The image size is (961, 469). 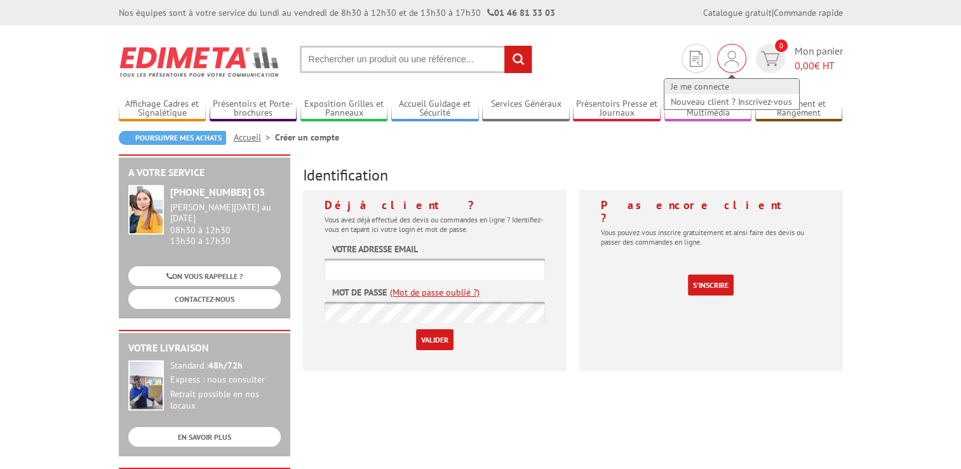 I want to click on a: EN SAVOIR PLUS, so click(x=205, y=436).